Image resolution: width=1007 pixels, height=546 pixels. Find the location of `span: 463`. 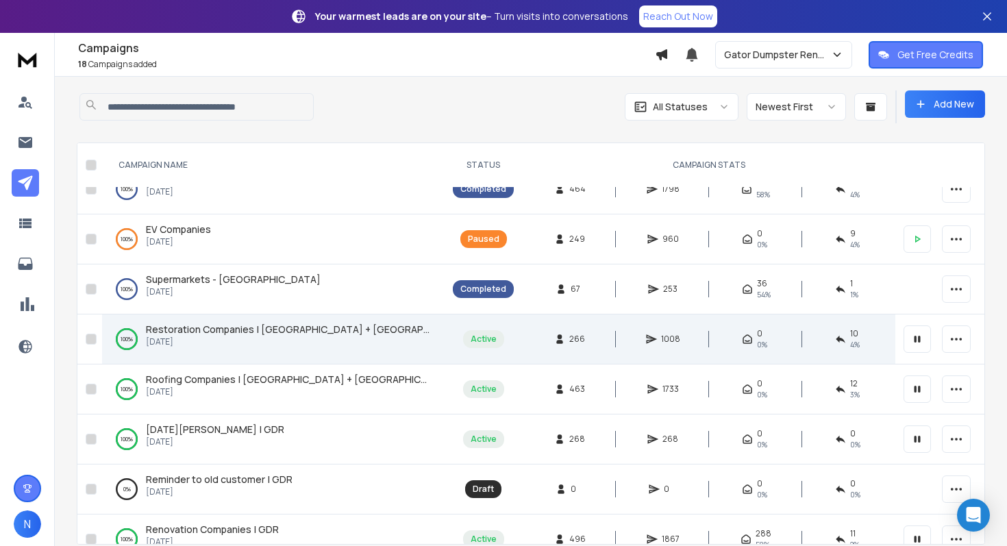

span: 463 is located at coordinates (577, 389).